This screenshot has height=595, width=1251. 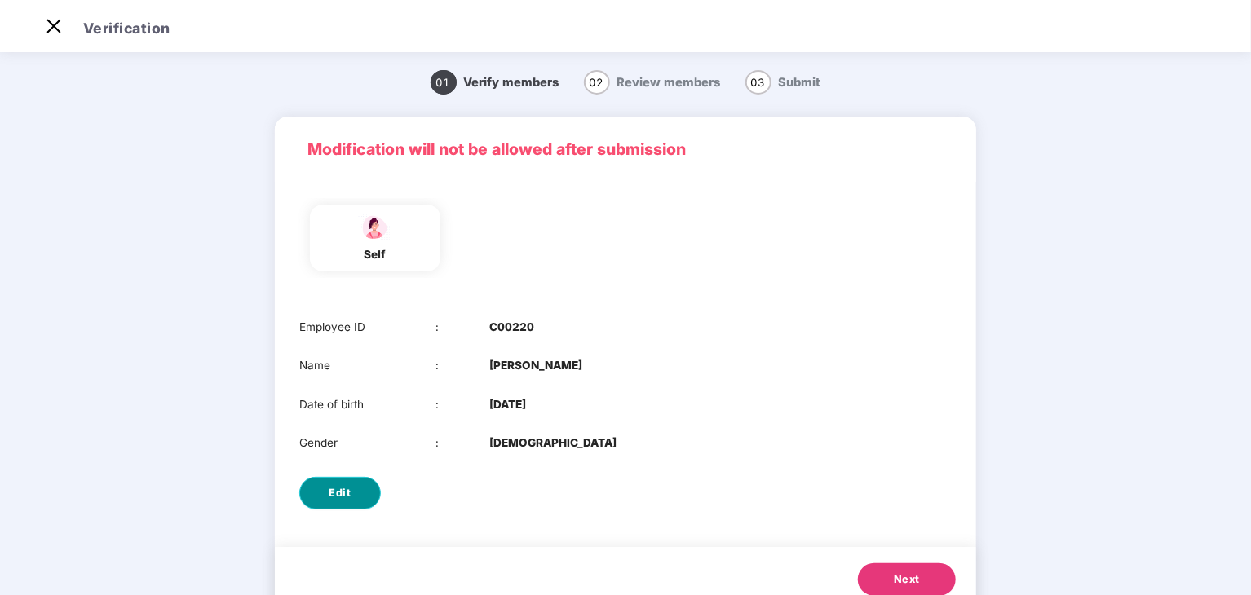 I want to click on span: Verify members, so click(x=511, y=82).